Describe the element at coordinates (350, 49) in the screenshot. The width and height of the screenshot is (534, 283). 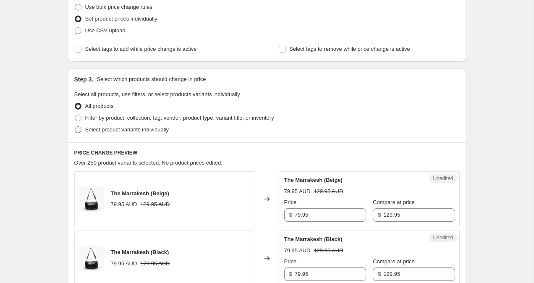
I see `span: Select tags to remove while price change is active` at that location.